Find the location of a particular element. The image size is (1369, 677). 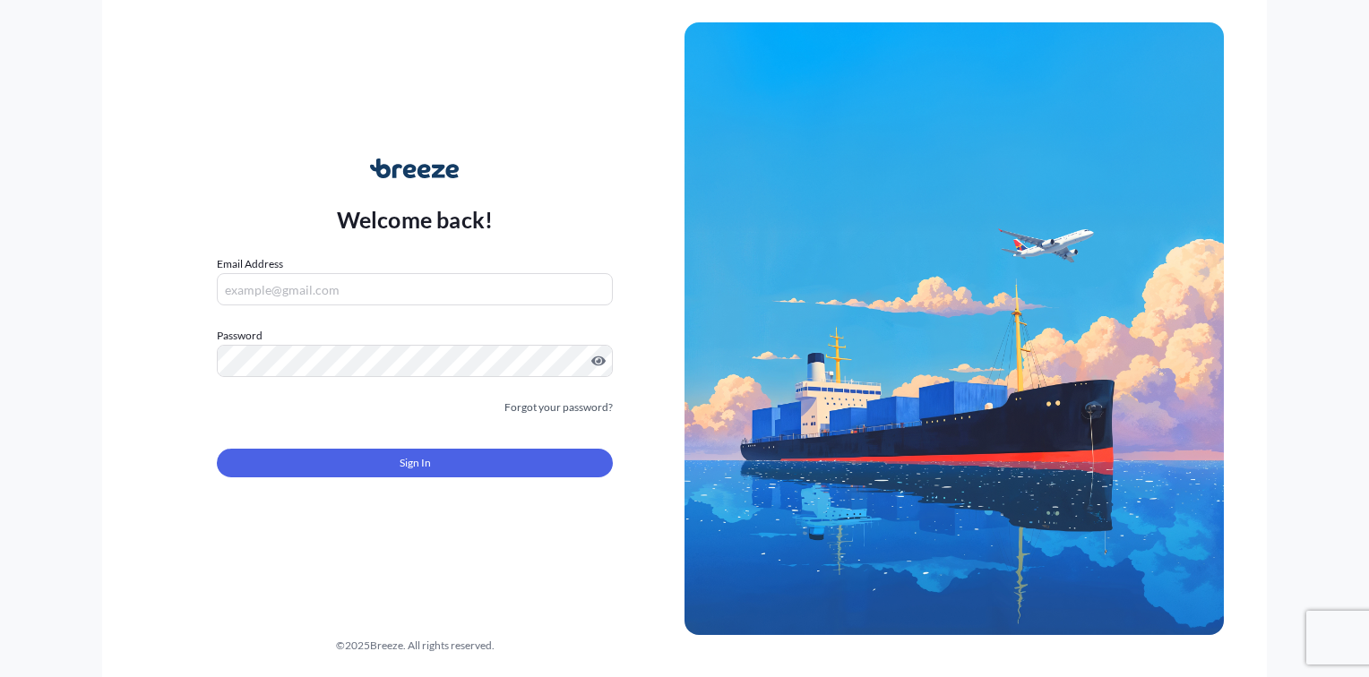

label: Email Address is located at coordinates (250, 264).